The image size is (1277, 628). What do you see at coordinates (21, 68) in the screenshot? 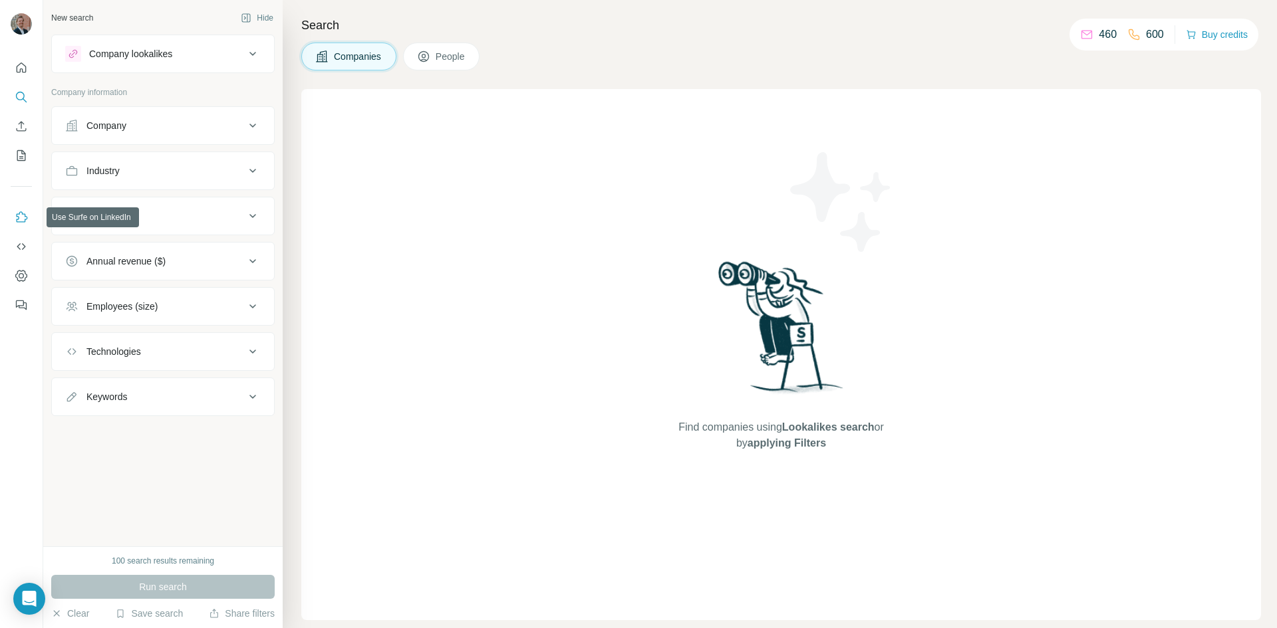
I see `button: Quick start` at bounding box center [21, 68].